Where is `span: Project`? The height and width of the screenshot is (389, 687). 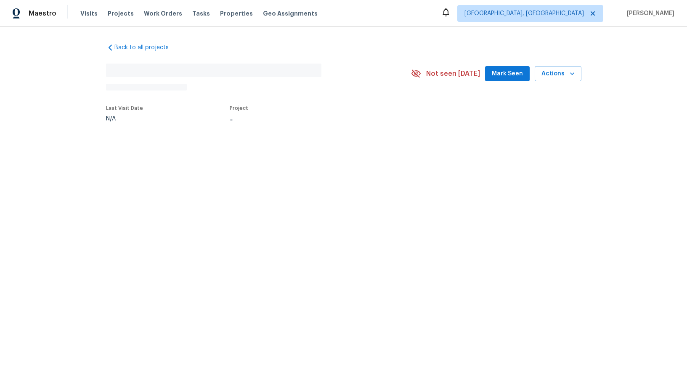 span: Project is located at coordinates (239, 108).